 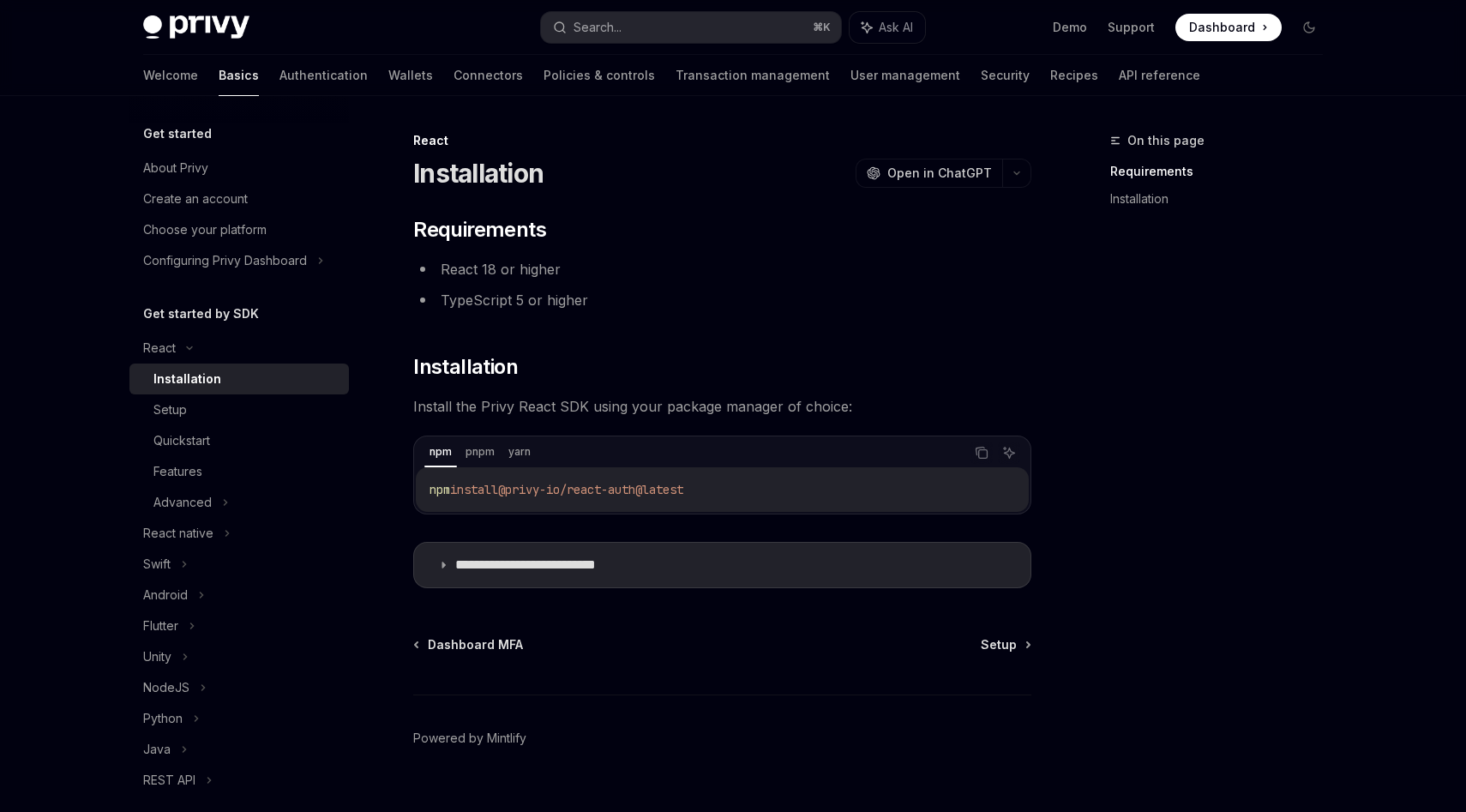 What do you see at coordinates (722, 269) in the screenshot?
I see `li: React 18 or higher` at bounding box center [722, 269].